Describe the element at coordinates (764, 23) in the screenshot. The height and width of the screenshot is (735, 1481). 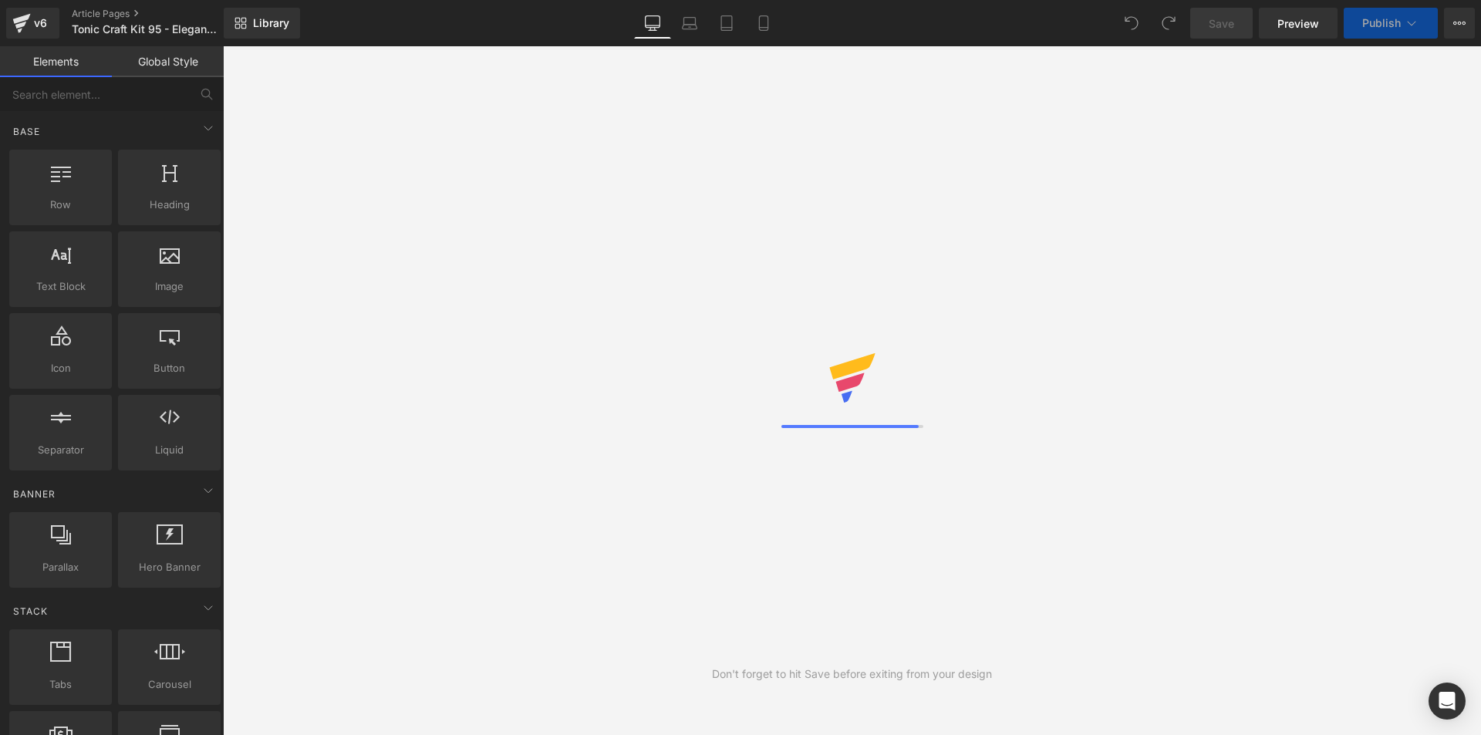
I see `a: Mobile` at that location.